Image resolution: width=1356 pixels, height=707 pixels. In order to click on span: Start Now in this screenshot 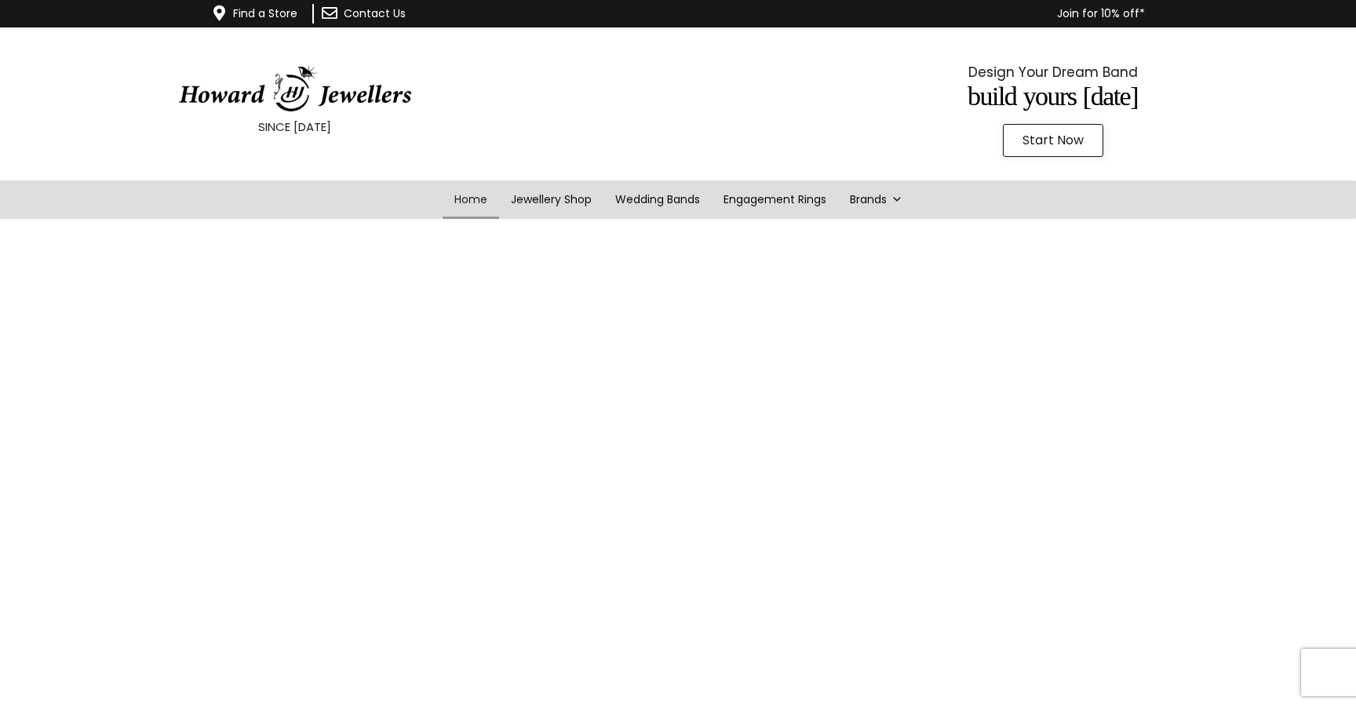, I will do `click(1053, 140)`.